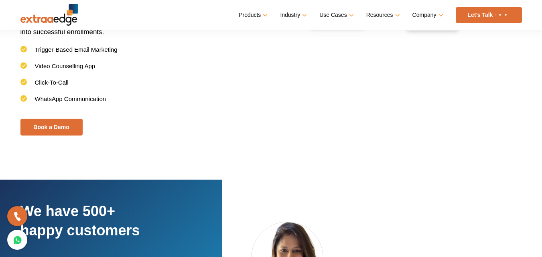 The width and height of the screenshot is (542, 257). Describe the element at coordinates (336, 15) in the screenshot. I see `a: Use Cases` at that location.